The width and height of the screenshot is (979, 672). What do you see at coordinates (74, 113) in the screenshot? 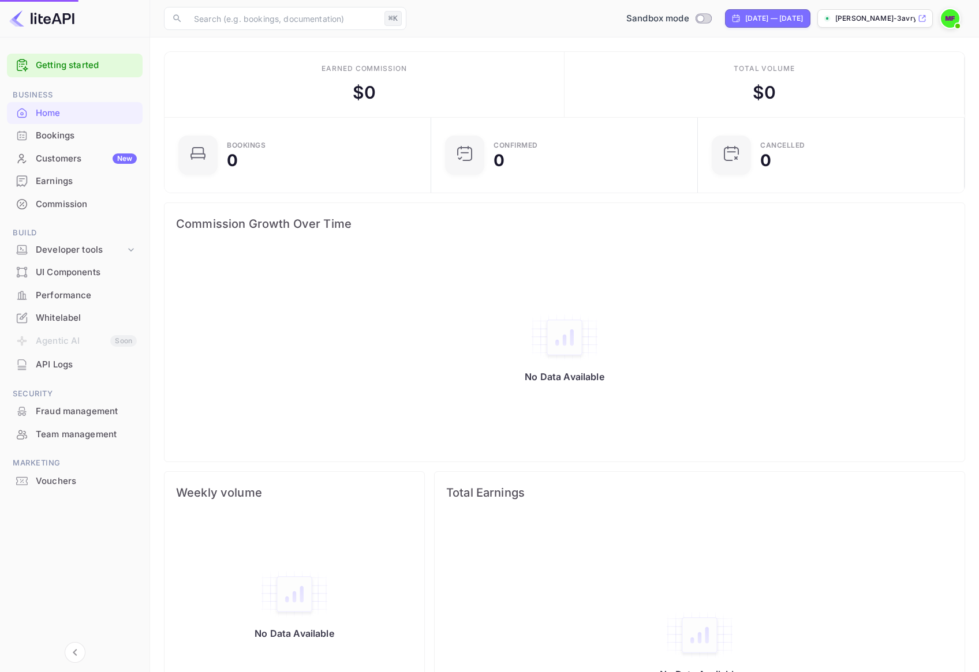
I see `a: Home` at bounding box center [74, 113].